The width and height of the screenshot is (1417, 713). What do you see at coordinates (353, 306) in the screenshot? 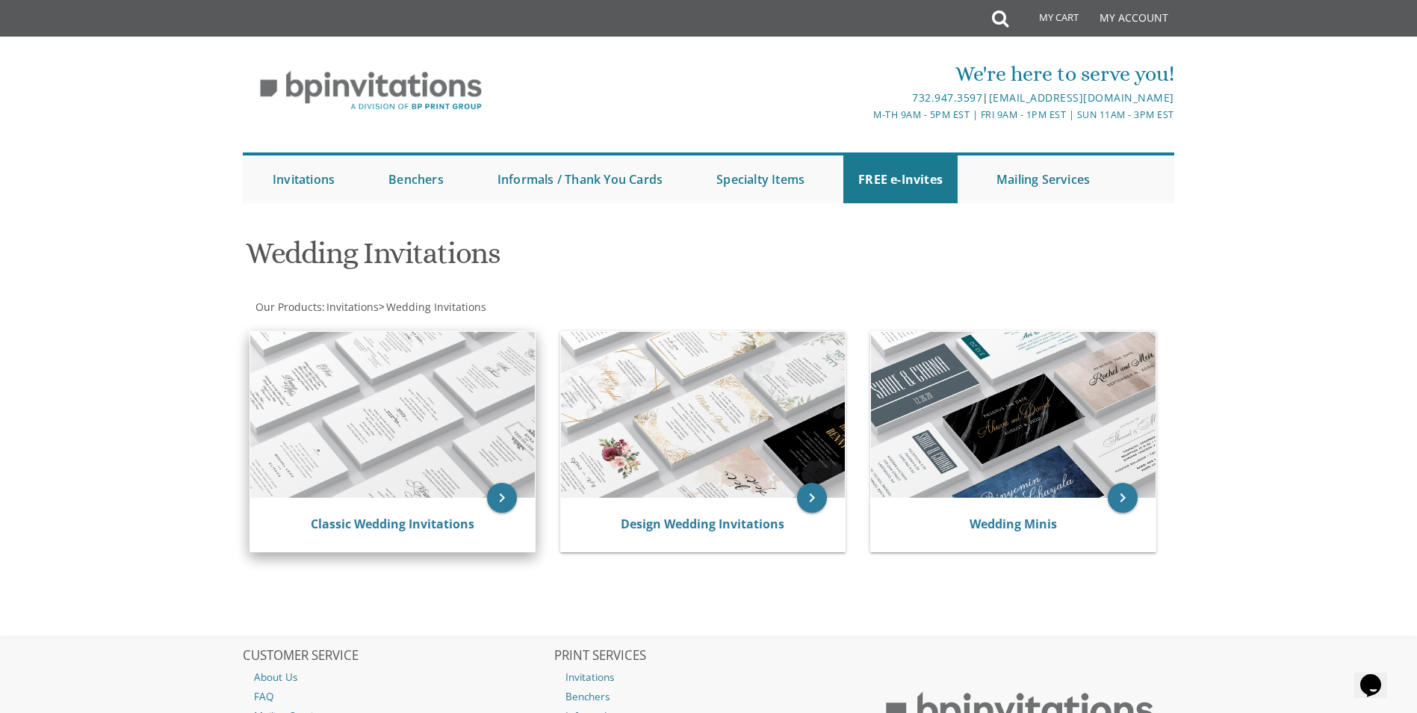
I see `span: Invitations` at bounding box center [353, 306].